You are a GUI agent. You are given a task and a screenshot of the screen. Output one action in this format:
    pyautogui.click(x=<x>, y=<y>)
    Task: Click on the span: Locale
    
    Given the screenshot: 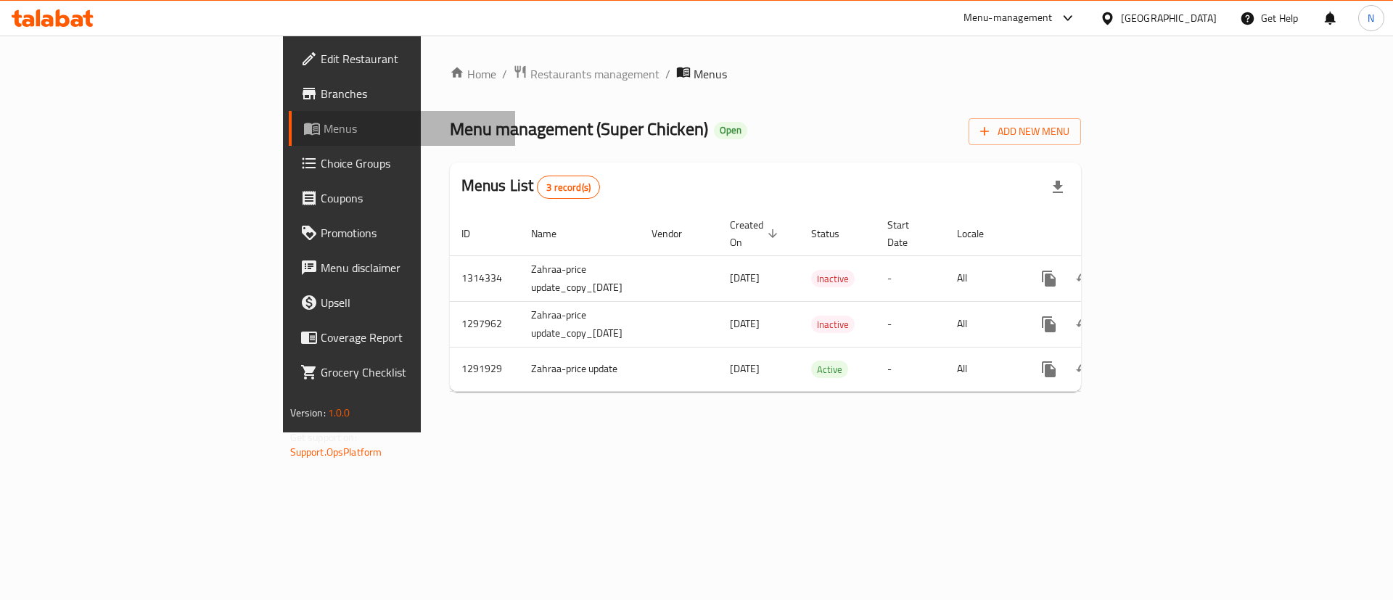 What is the action you would take?
    pyautogui.click(x=979, y=234)
    